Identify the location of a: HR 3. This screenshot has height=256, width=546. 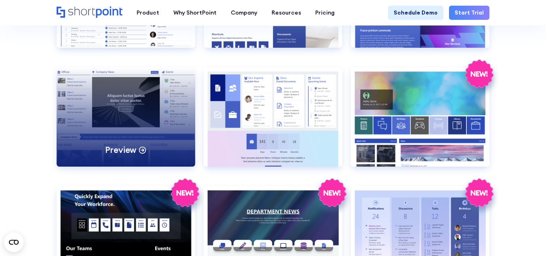
(273, 123).